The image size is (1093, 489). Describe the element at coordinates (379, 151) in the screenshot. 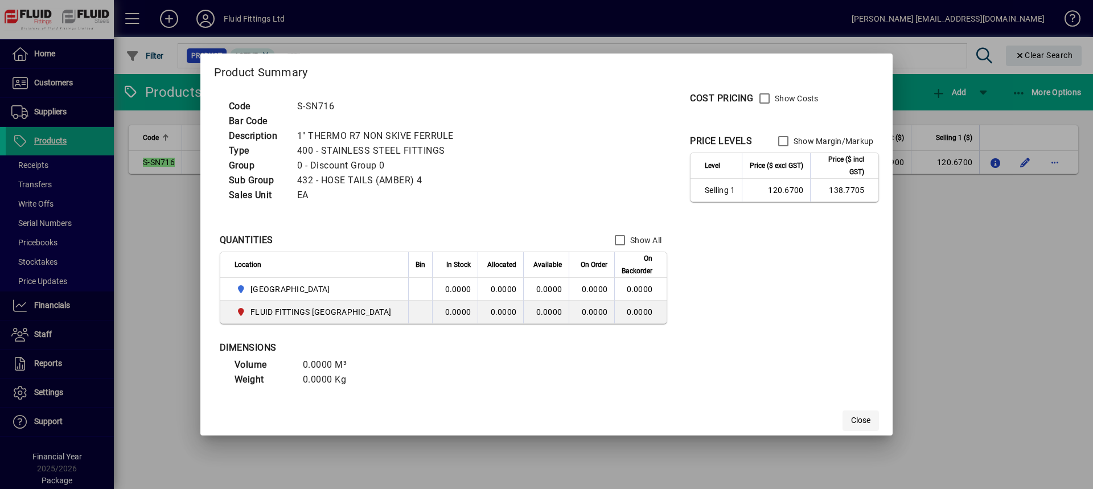

I see `td: 400 - STAINLESS STEEL FITTINGS` at that location.